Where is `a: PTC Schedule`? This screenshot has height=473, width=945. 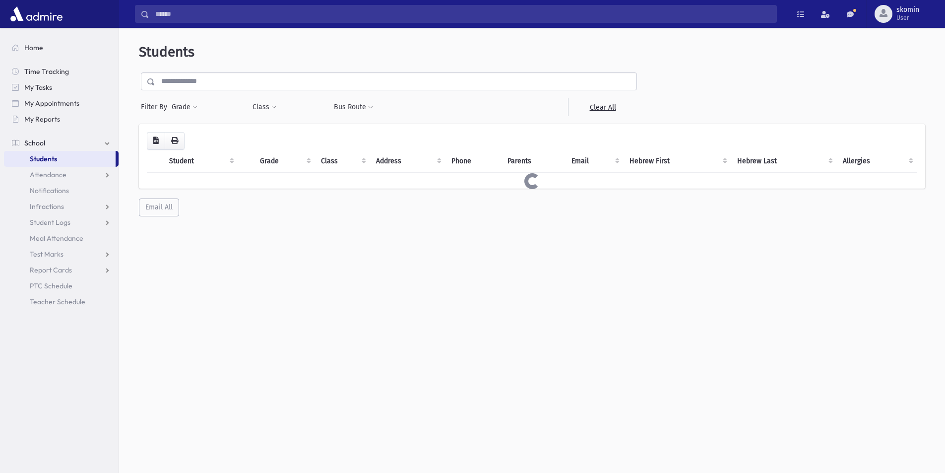 a: PTC Schedule is located at coordinates (61, 286).